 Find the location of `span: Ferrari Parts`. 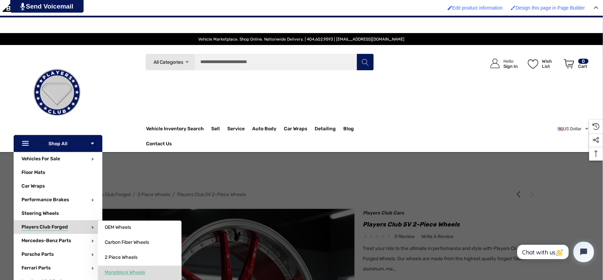

span: Ferrari Parts is located at coordinates (36, 269).